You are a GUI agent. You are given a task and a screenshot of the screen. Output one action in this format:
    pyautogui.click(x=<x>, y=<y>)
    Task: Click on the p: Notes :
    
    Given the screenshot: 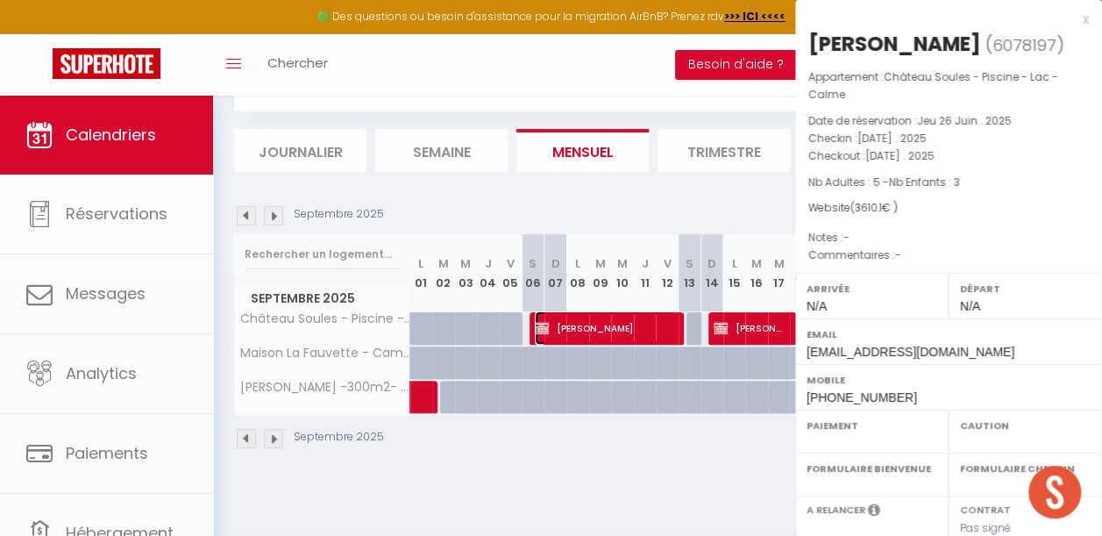 What is the action you would take?
    pyautogui.click(x=949, y=238)
    